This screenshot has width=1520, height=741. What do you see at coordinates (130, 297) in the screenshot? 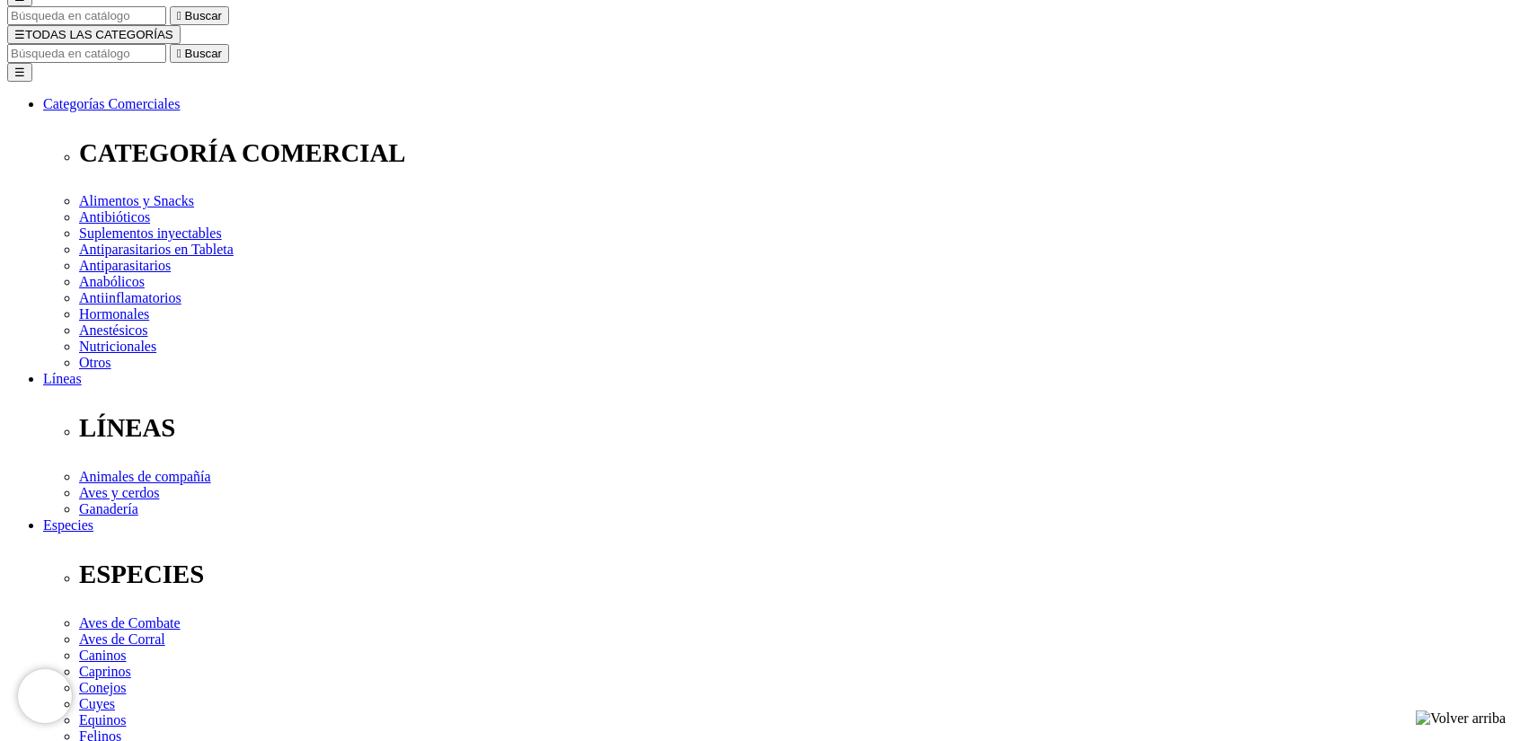
I see `span: Antiinflamatorios` at bounding box center [130, 297].